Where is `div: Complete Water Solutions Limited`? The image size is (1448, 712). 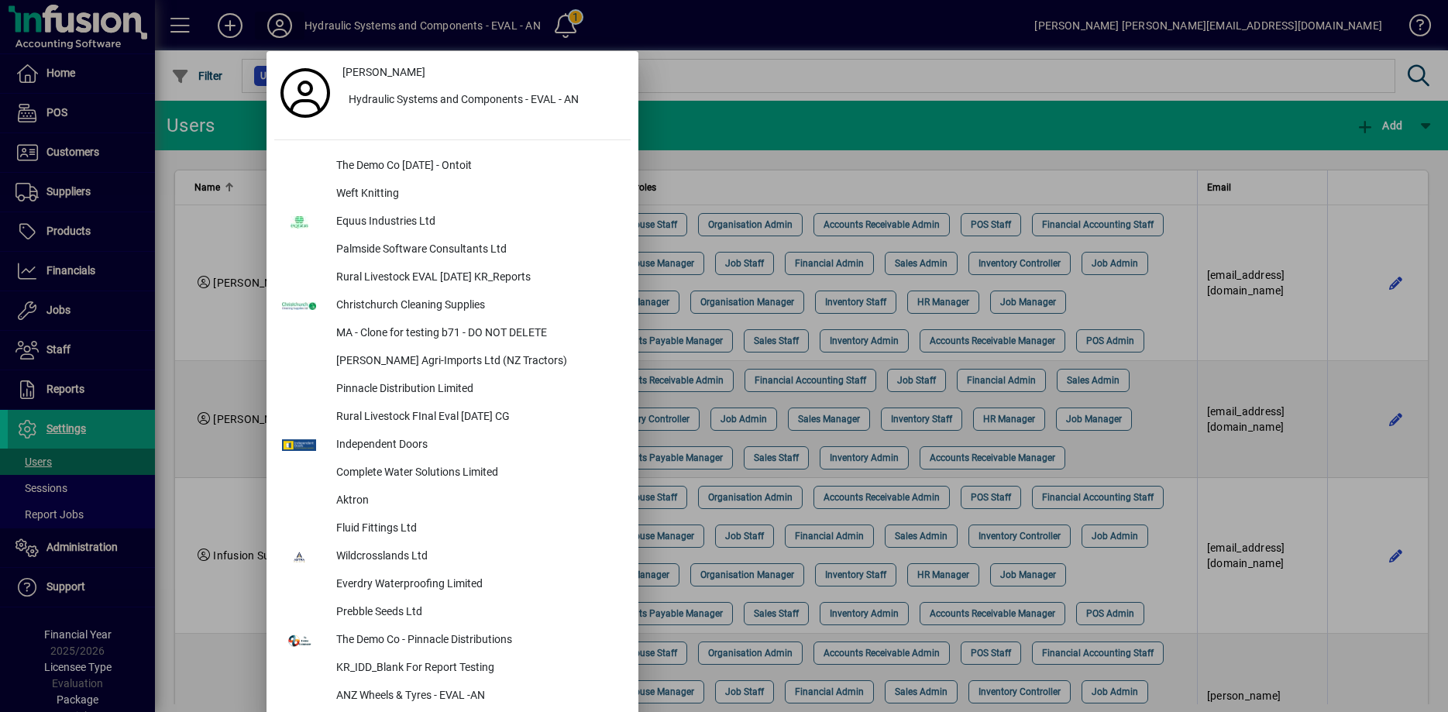
div: Complete Water Solutions Limited is located at coordinates (477, 473).